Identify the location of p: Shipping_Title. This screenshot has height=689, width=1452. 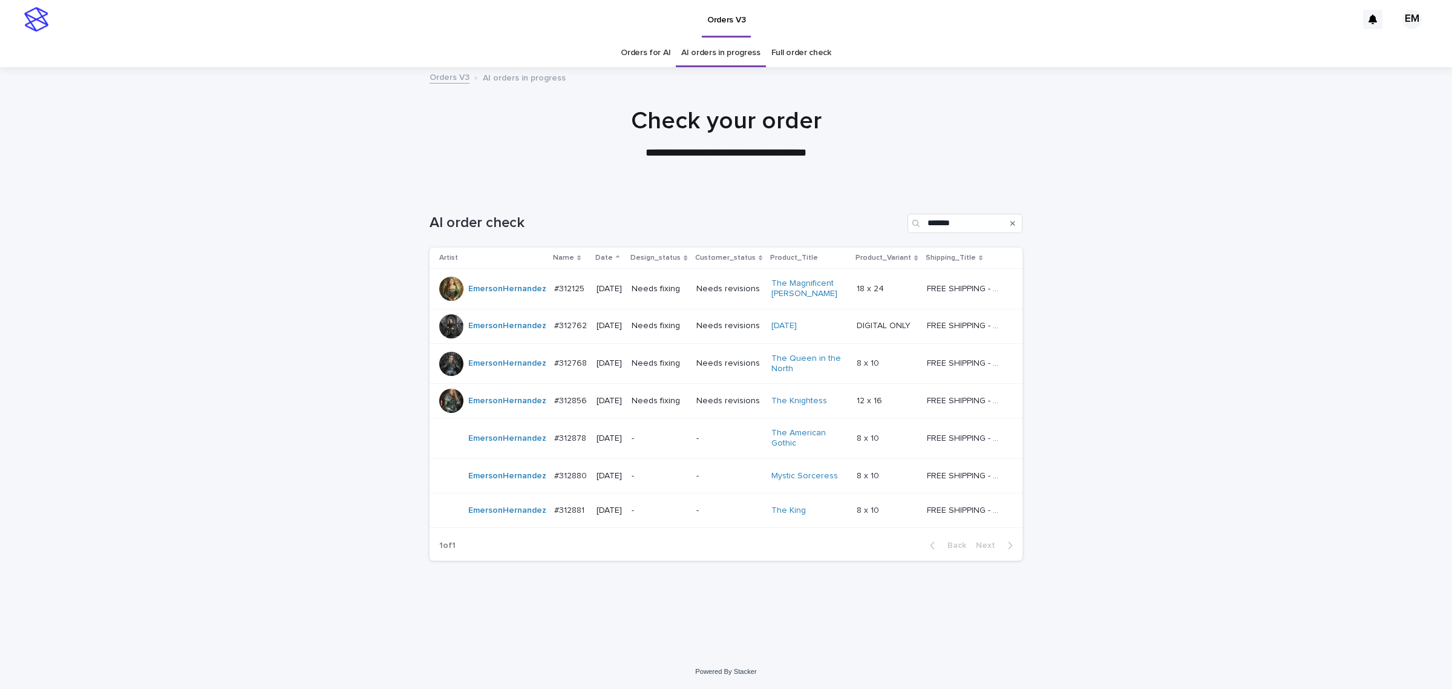
(951, 258).